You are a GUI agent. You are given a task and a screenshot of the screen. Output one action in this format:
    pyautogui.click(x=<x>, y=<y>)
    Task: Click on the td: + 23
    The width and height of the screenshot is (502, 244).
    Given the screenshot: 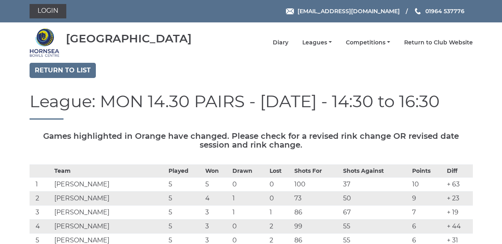 What is the action you would take?
    pyautogui.click(x=459, y=198)
    